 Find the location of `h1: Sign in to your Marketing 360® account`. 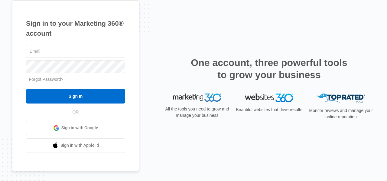

h1: Sign in to your Marketing 360® account is located at coordinates (76, 28).